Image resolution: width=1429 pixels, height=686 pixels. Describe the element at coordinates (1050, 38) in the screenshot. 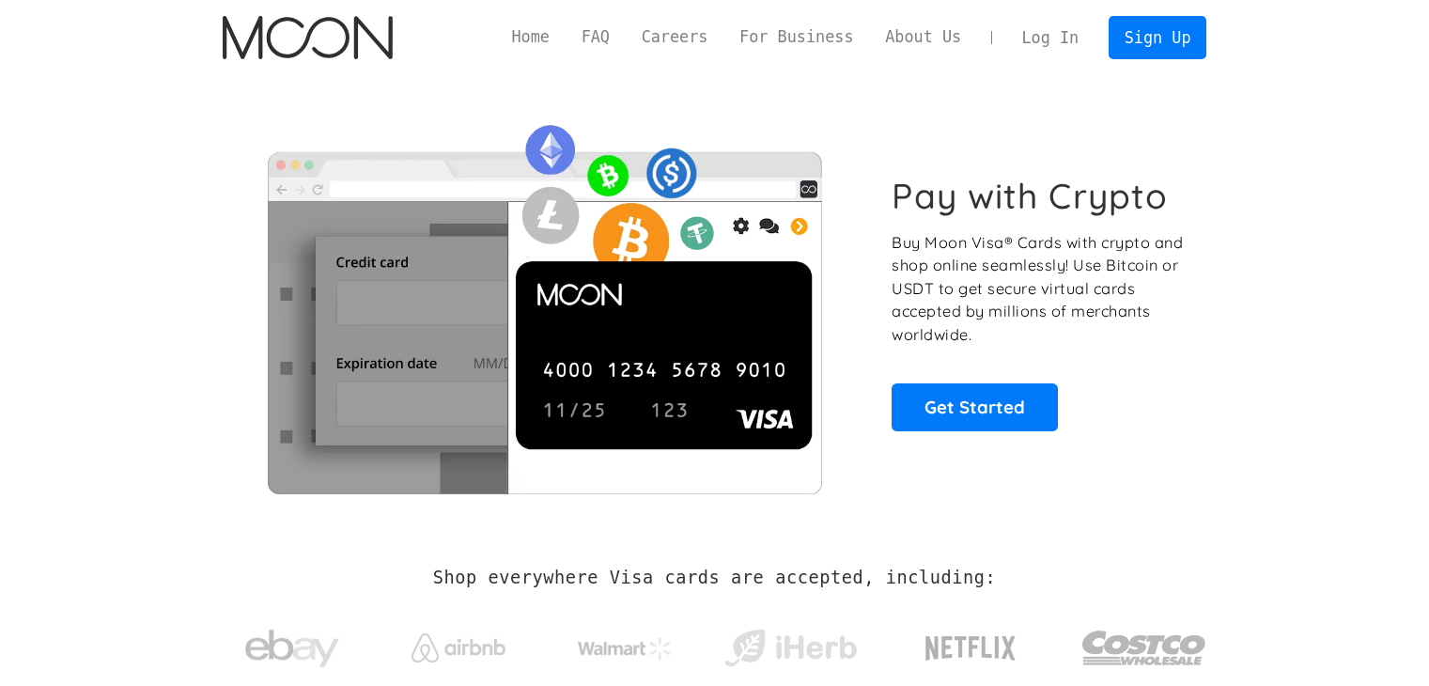

I see `a: Log In` at that location.